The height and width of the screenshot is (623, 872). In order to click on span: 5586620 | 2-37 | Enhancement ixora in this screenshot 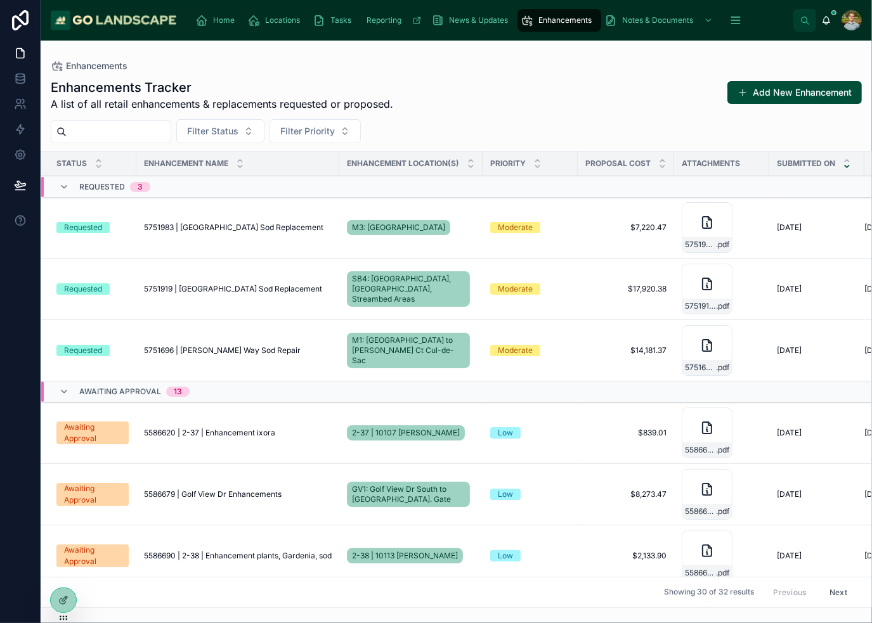, I will do `click(209, 433)`.